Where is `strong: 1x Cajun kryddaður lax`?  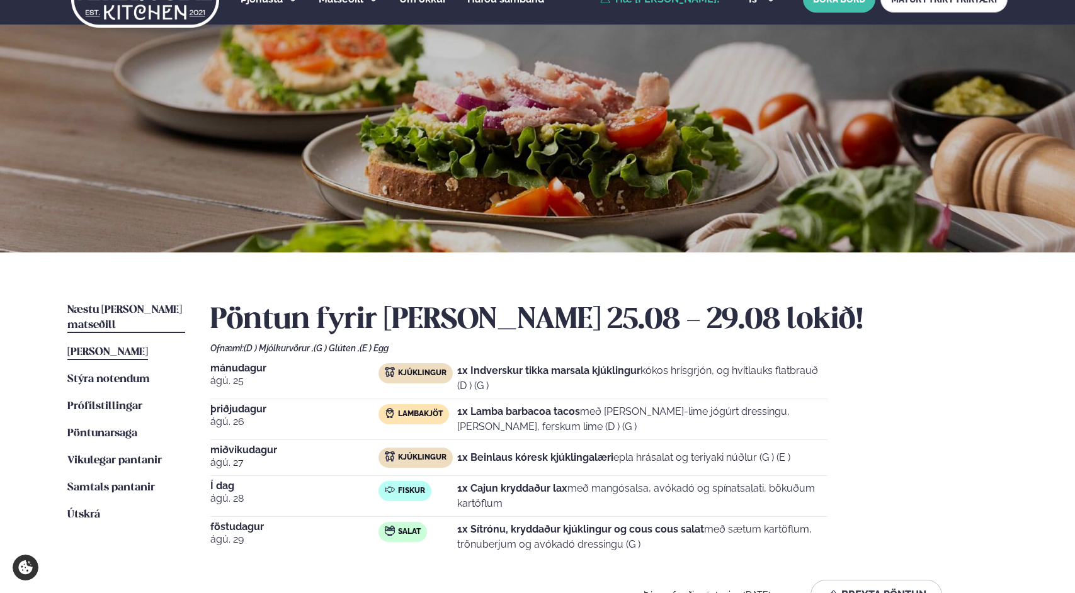
strong: 1x Cajun kryddaður lax is located at coordinates (512, 488).